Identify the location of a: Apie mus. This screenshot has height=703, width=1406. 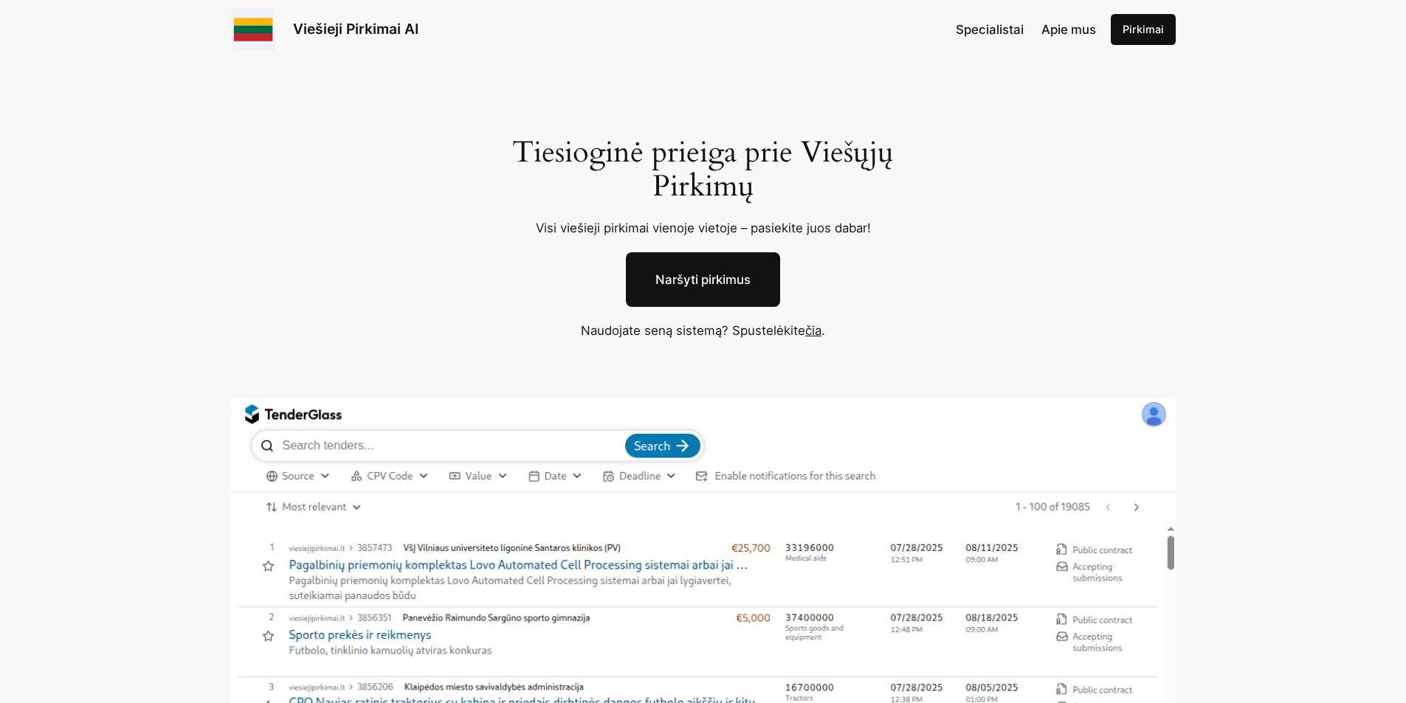
(1069, 30).